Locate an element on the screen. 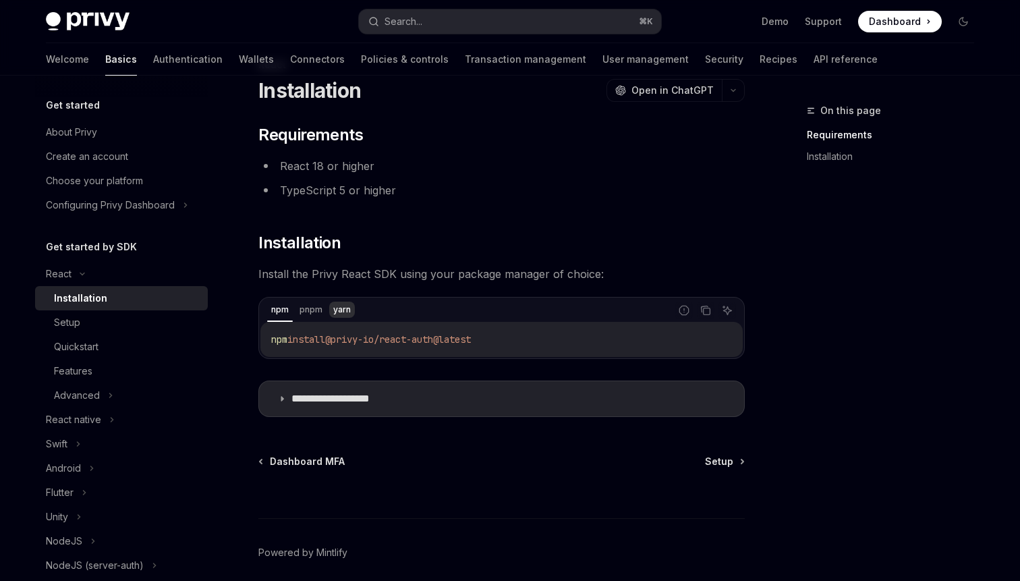  div: Advanced is located at coordinates (77, 395).